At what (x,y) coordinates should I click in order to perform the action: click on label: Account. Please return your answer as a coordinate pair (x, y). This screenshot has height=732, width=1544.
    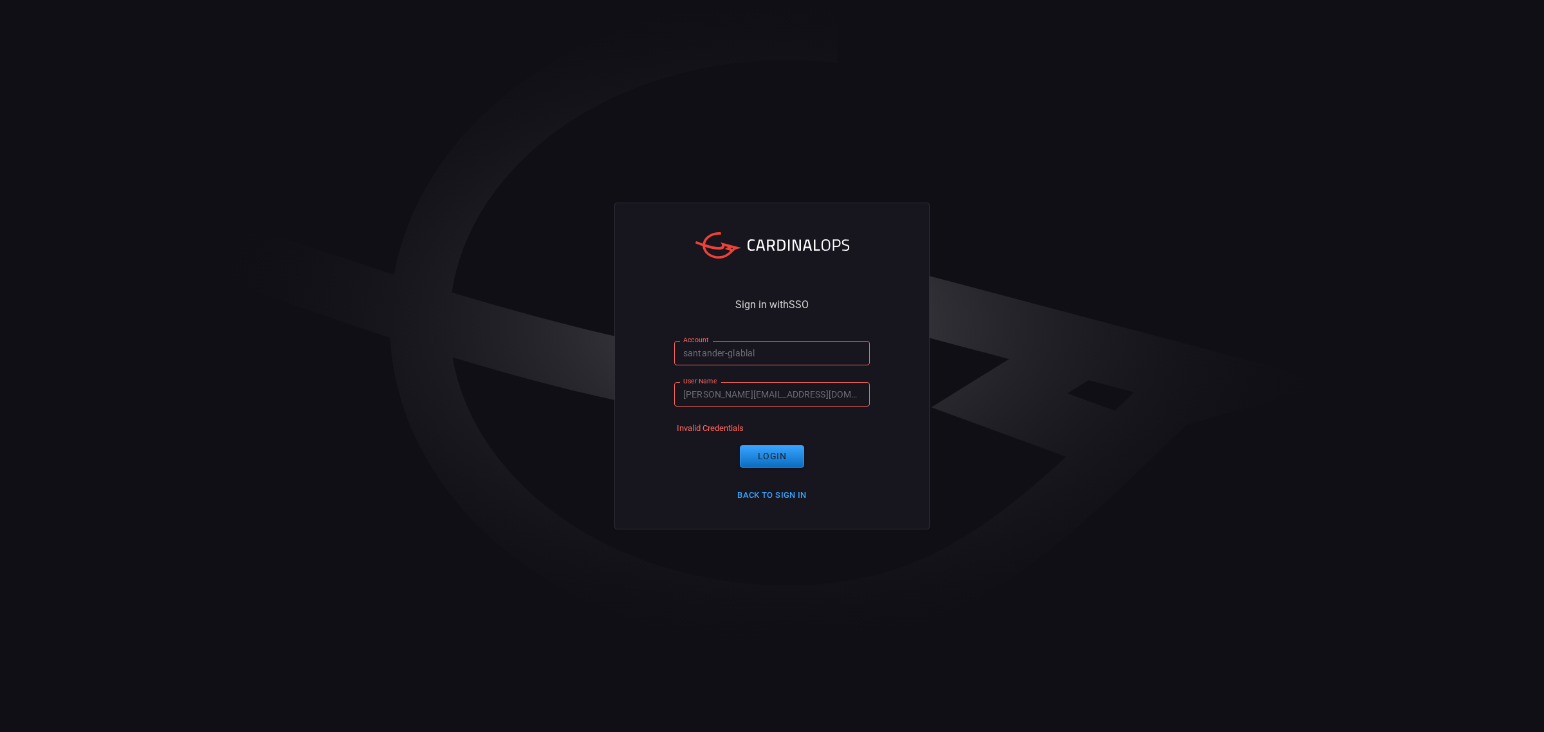
    Looking at the image, I should click on (696, 340).